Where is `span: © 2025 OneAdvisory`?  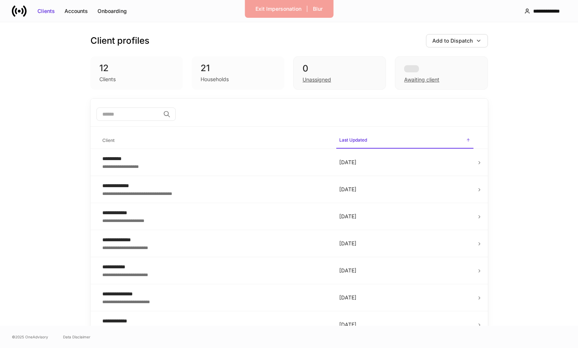 span: © 2025 OneAdvisory is located at coordinates (30, 337).